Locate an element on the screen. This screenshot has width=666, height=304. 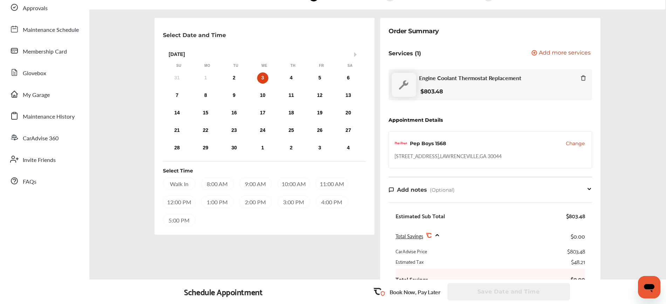
a: Glovebox is located at coordinates (44, 72).